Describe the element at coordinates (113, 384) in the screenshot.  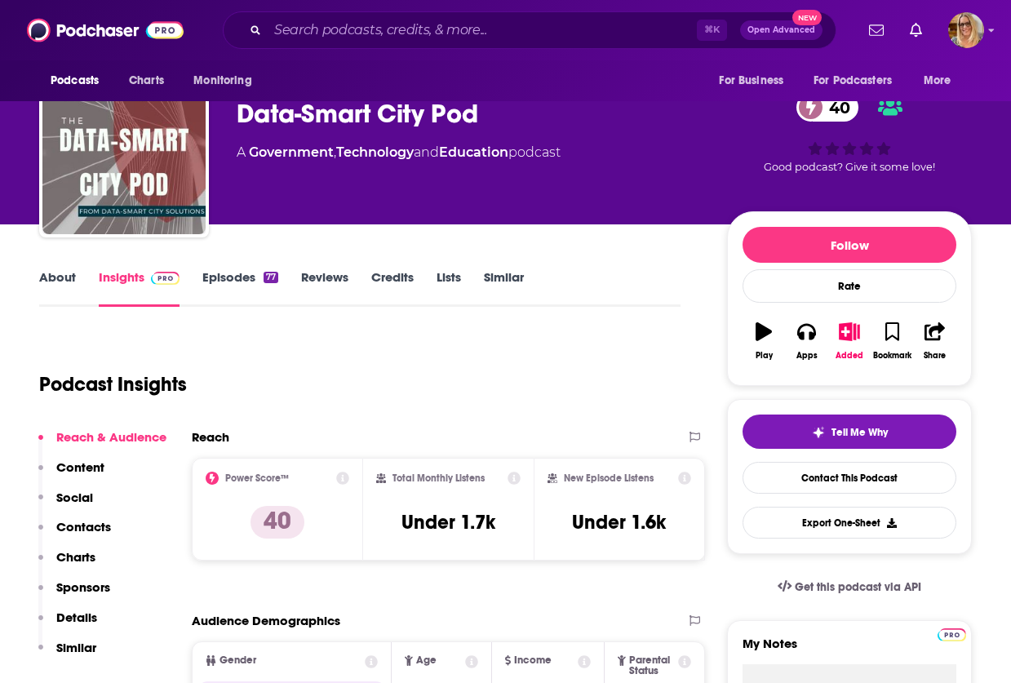
I see `h1: Podcast Insights` at that location.